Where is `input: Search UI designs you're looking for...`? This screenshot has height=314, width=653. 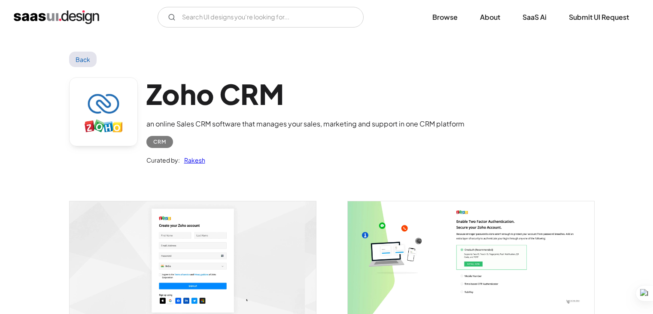 input: Search UI designs you're looking for... is located at coordinates (261, 17).